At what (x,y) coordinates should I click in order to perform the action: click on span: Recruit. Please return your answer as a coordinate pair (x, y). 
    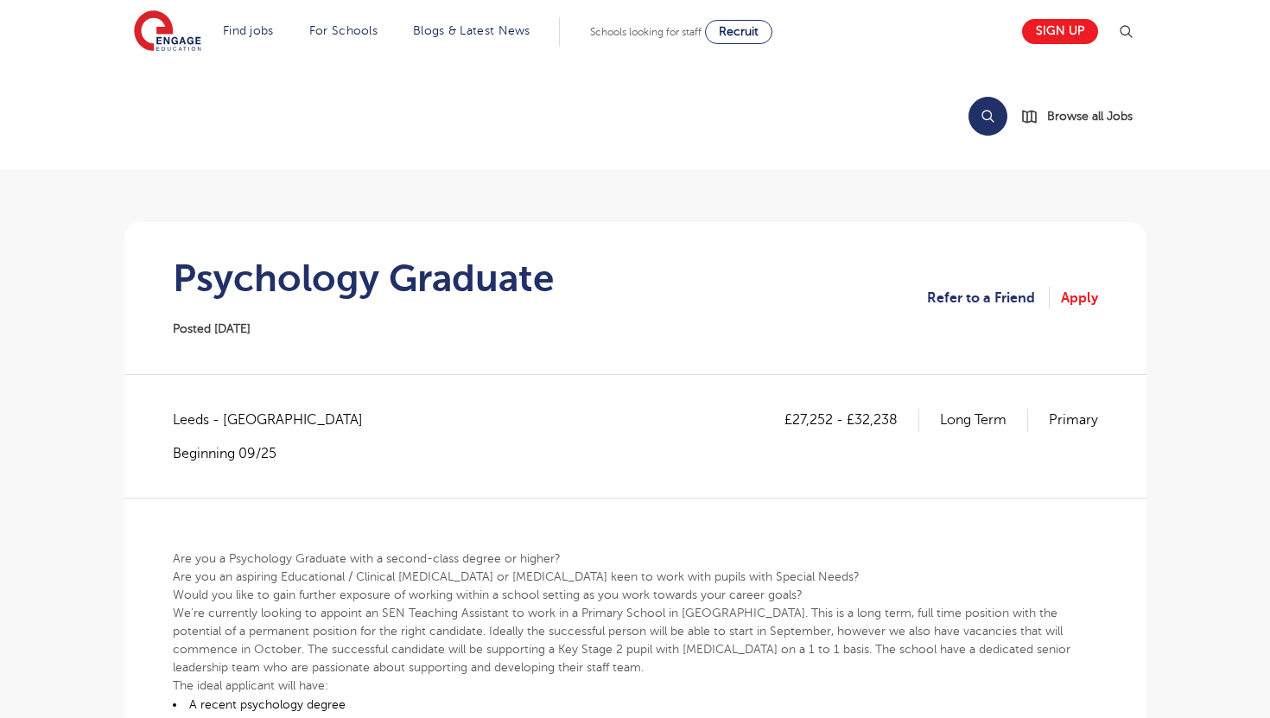
    Looking at the image, I should click on (739, 31).